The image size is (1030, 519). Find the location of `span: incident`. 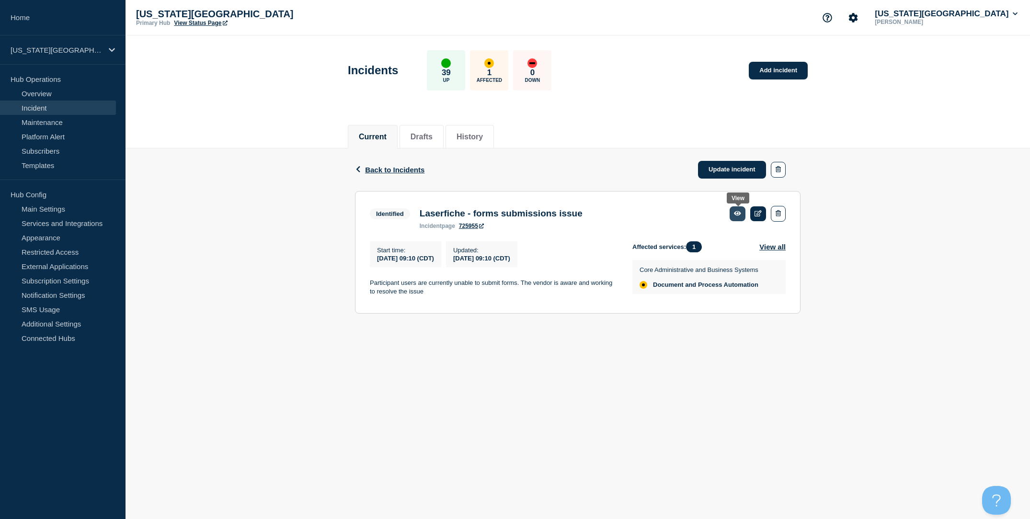

span: incident is located at coordinates (431, 226).